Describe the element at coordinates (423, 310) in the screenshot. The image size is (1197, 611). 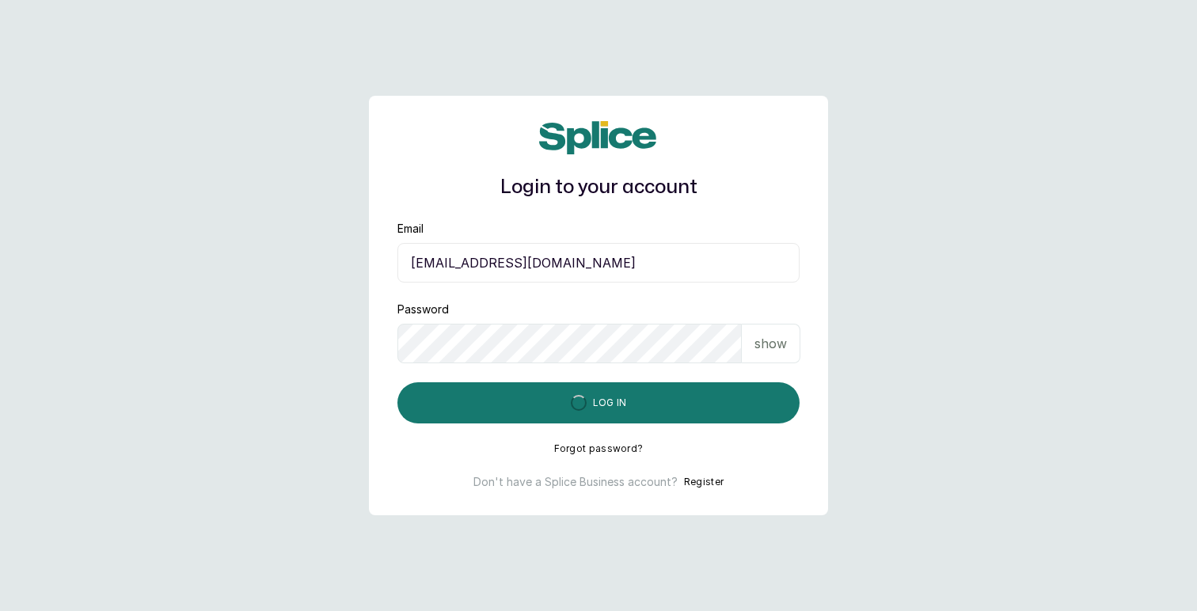
I see `label: Password` at that location.